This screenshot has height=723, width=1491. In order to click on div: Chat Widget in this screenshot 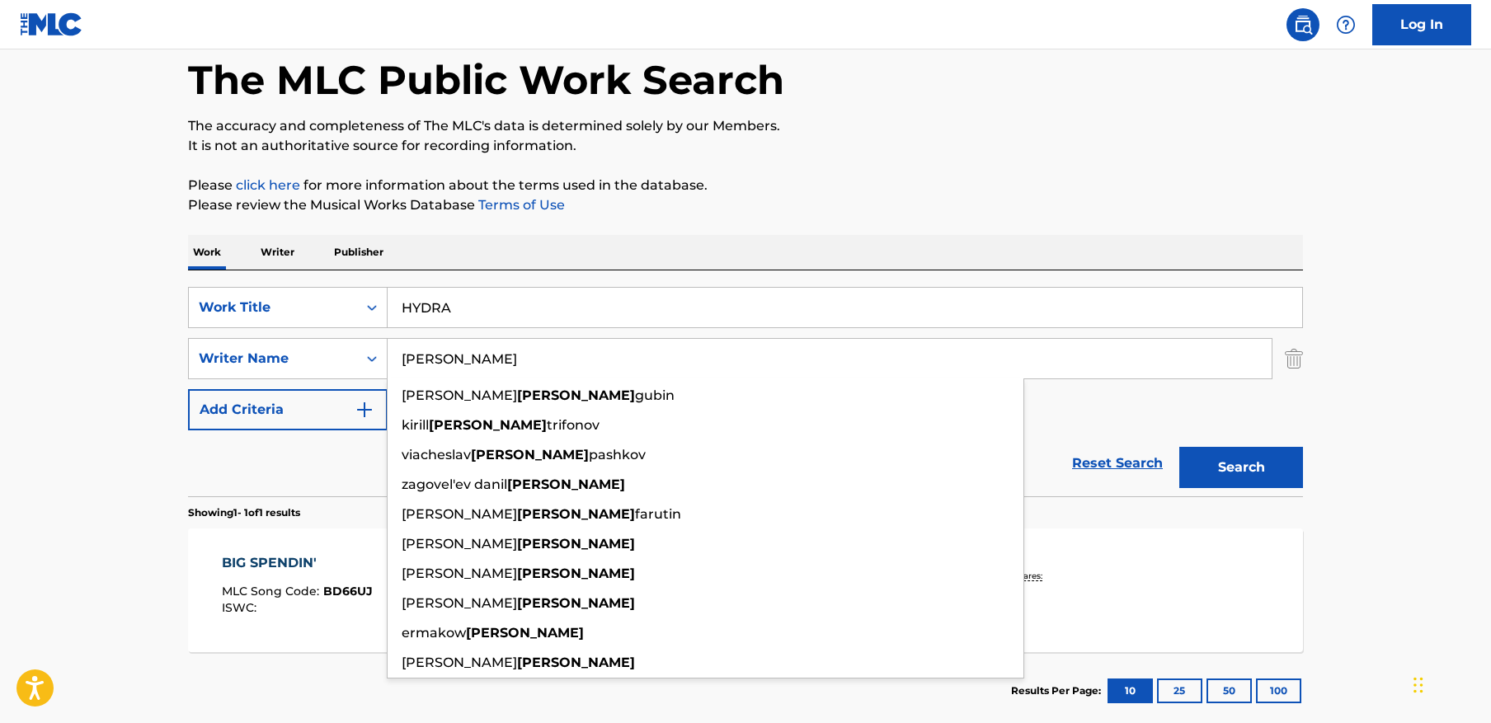, I will do `click(1449, 684)`.